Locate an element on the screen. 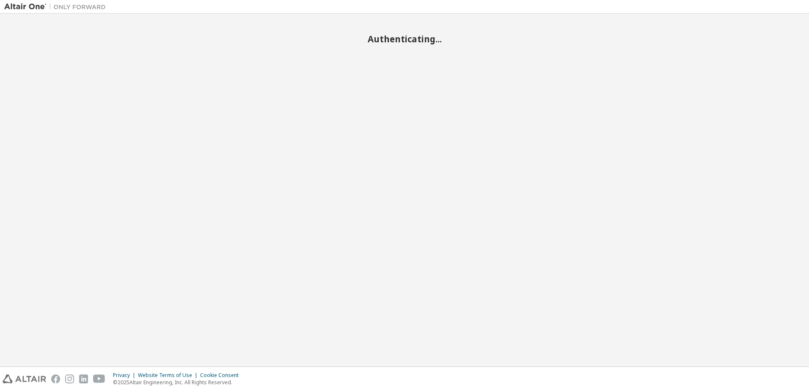 The width and height of the screenshot is (809, 391). img: linkedin.svg is located at coordinates (83, 379).